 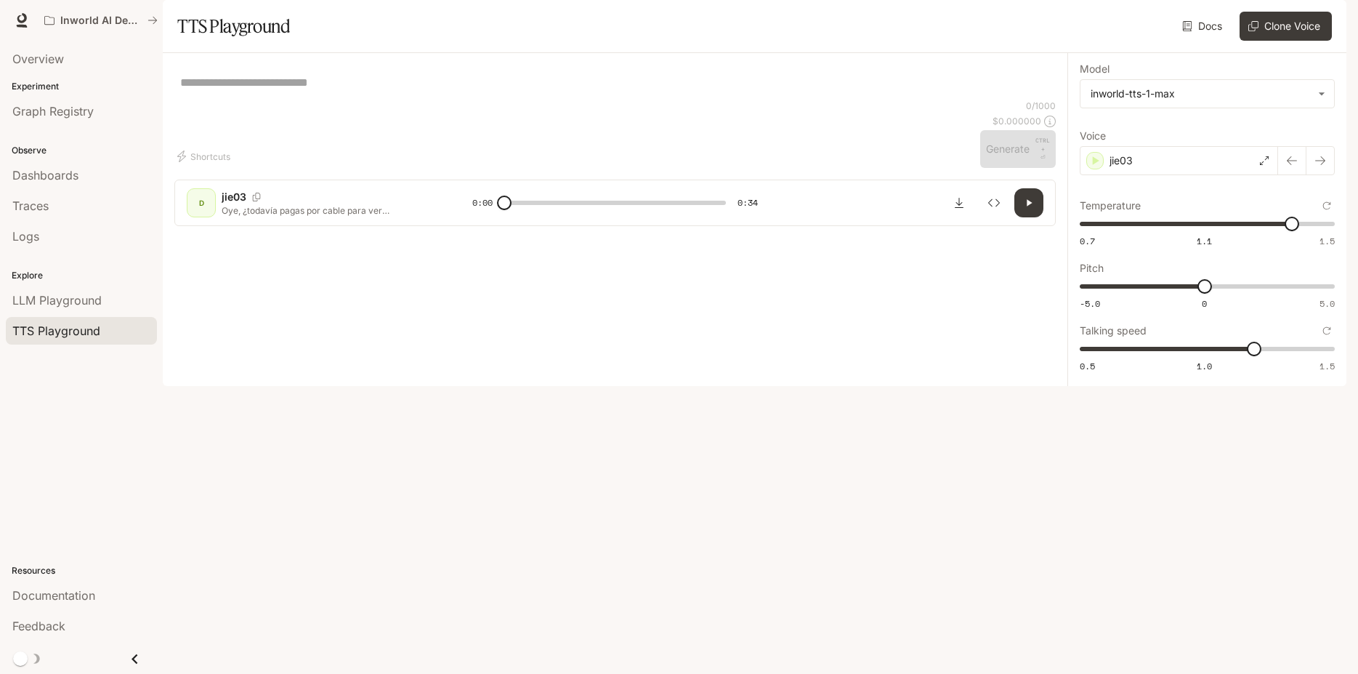 What do you see at coordinates (1285, 26) in the screenshot?
I see `button: Clone Voice` at bounding box center [1285, 26].